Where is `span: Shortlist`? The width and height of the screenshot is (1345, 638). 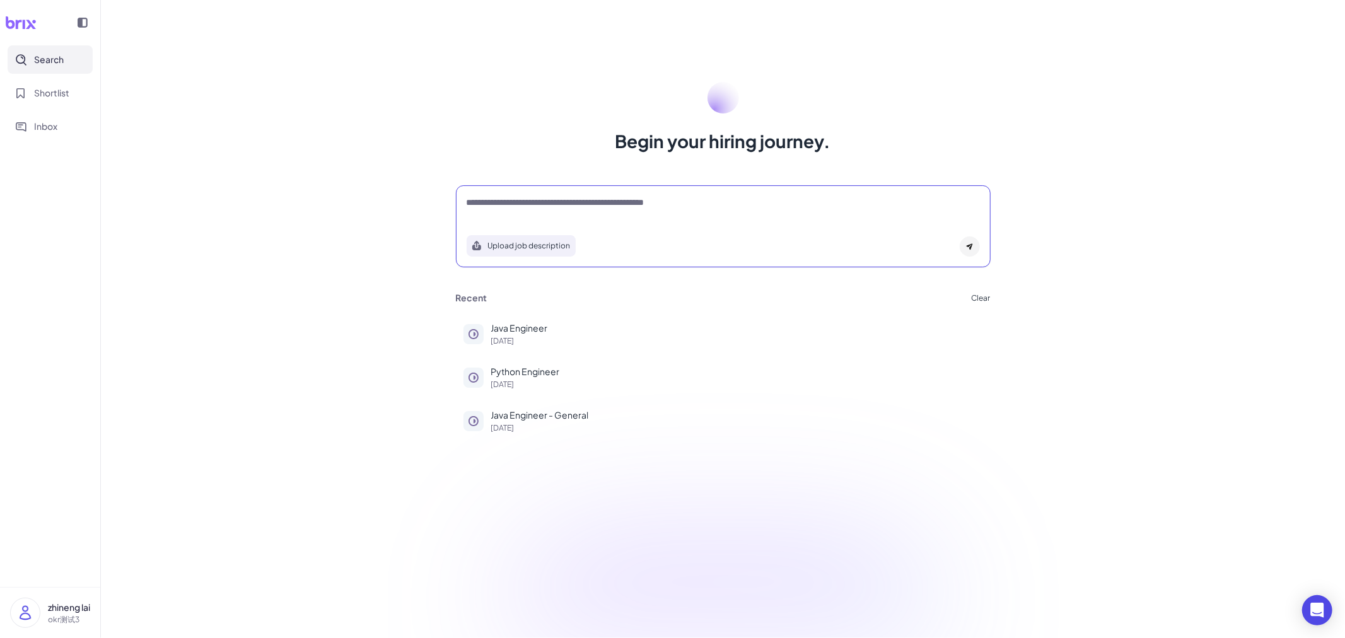
span: Shortlist is located at coordinates (52, 93).